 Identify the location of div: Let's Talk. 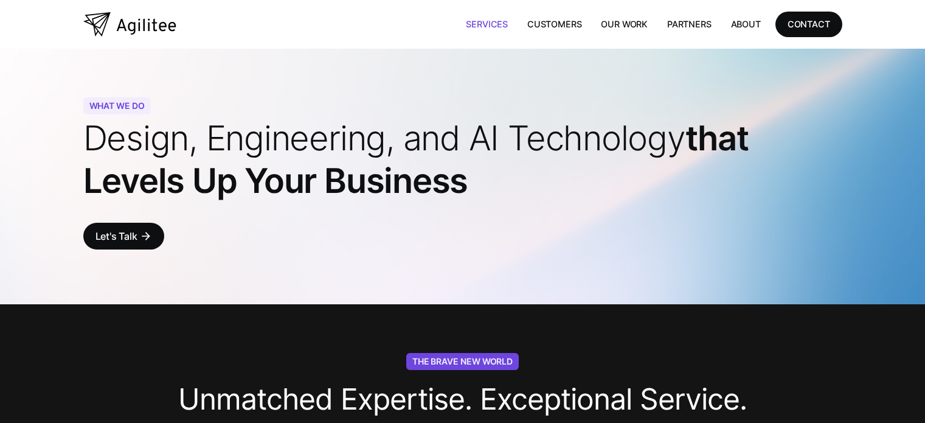
(116, 236).